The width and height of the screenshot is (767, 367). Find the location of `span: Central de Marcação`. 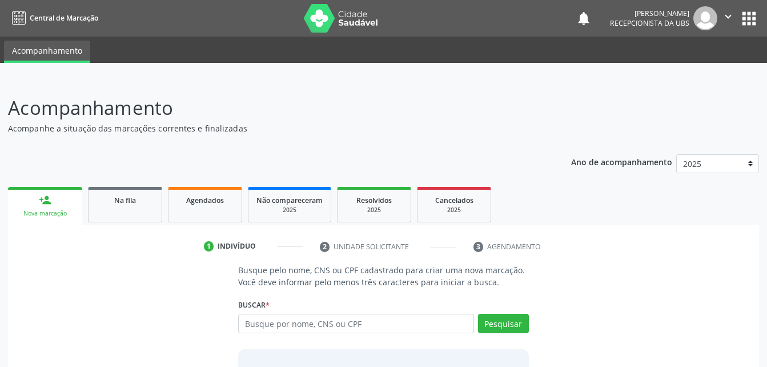

span: Central de Marcação is located at coordinates (64, 18).